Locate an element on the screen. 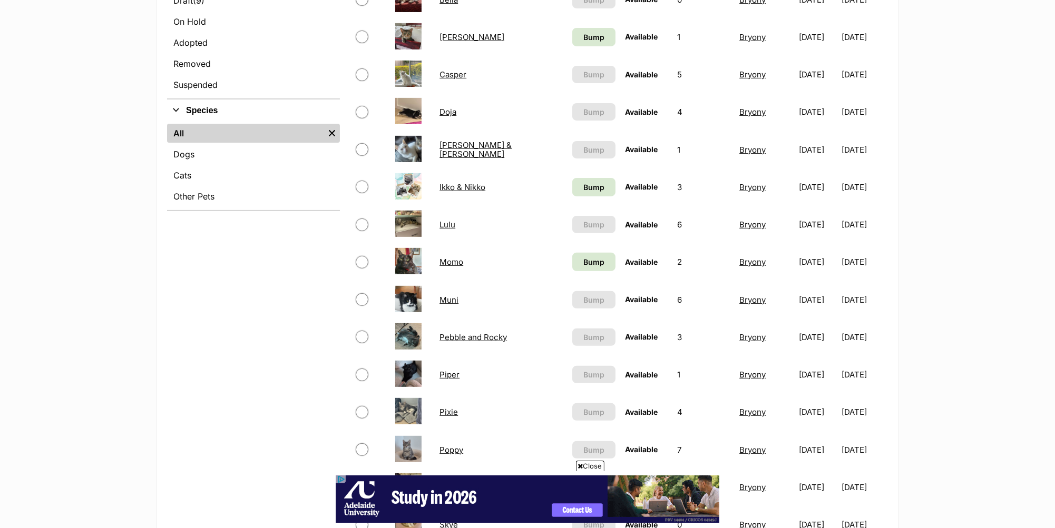 Image resolution: width=1055 pixels, height=528 pixels. a: Piper is located at coordinates (449, 375).